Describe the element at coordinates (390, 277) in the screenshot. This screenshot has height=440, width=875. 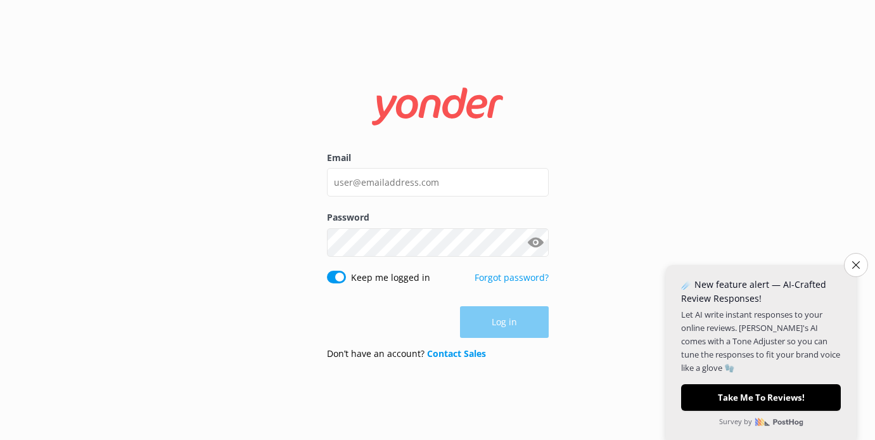
I see `label: Keep me logged in` at that location.